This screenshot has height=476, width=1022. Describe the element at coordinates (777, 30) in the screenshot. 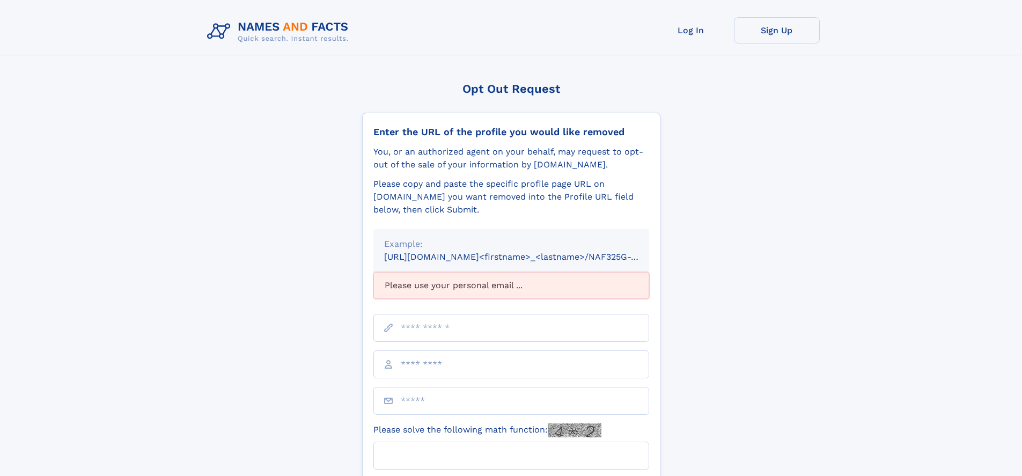

I see `a: Sign Up` at that location.